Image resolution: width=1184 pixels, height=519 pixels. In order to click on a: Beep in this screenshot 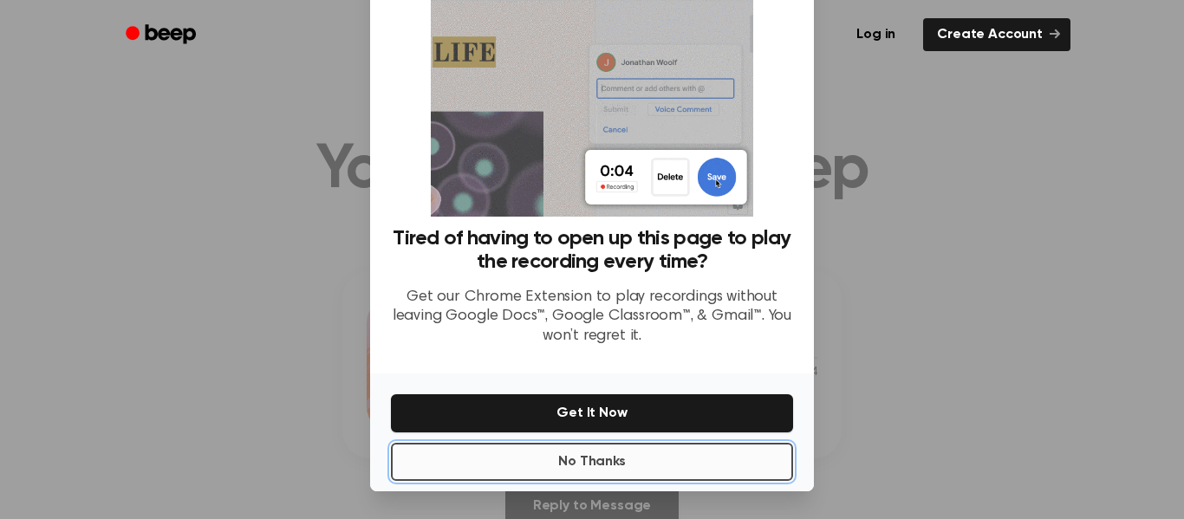, I will do `click(162, 35)`.